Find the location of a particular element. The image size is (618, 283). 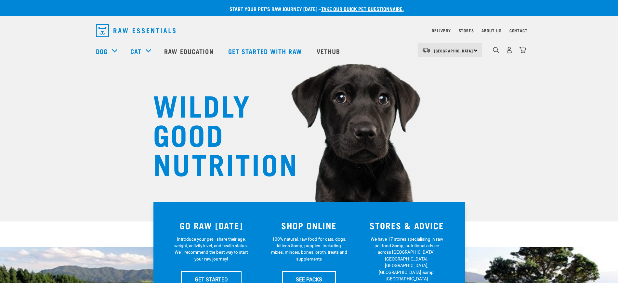

img: user.png is located at coordinates (509, 50).